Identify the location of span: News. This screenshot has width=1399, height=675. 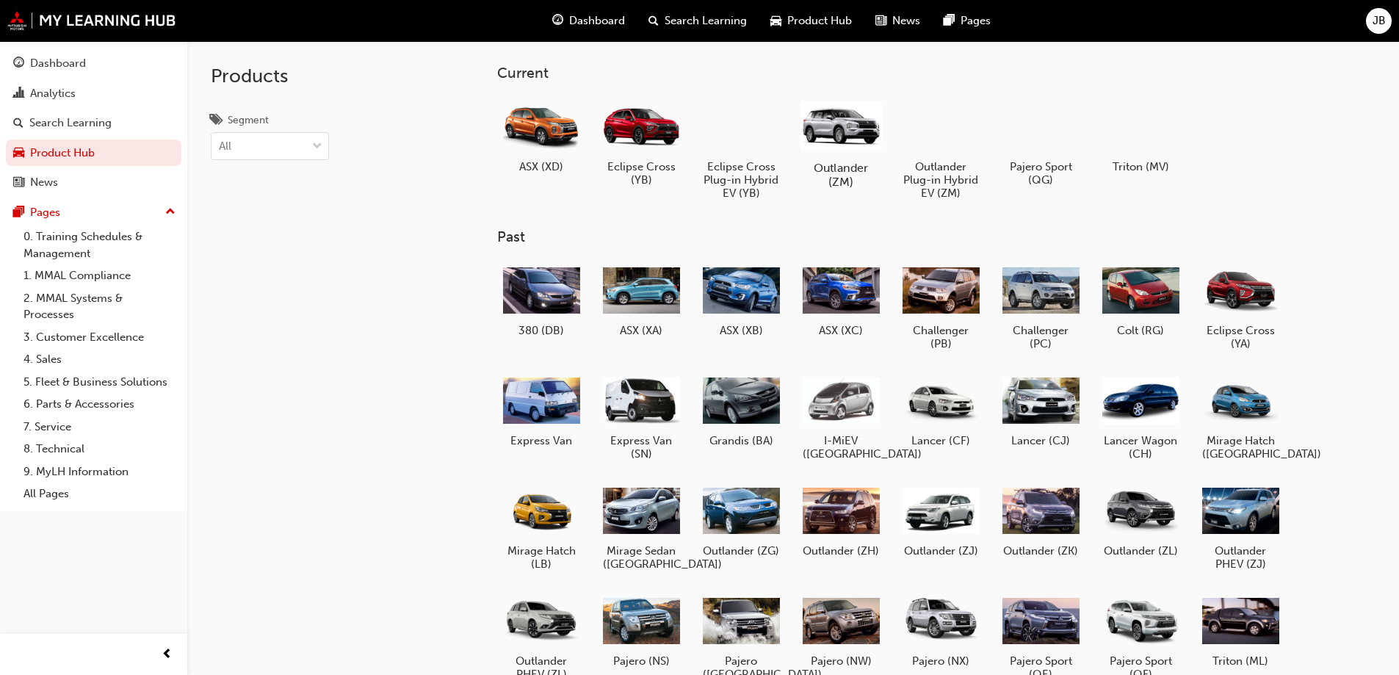
(906, 21).